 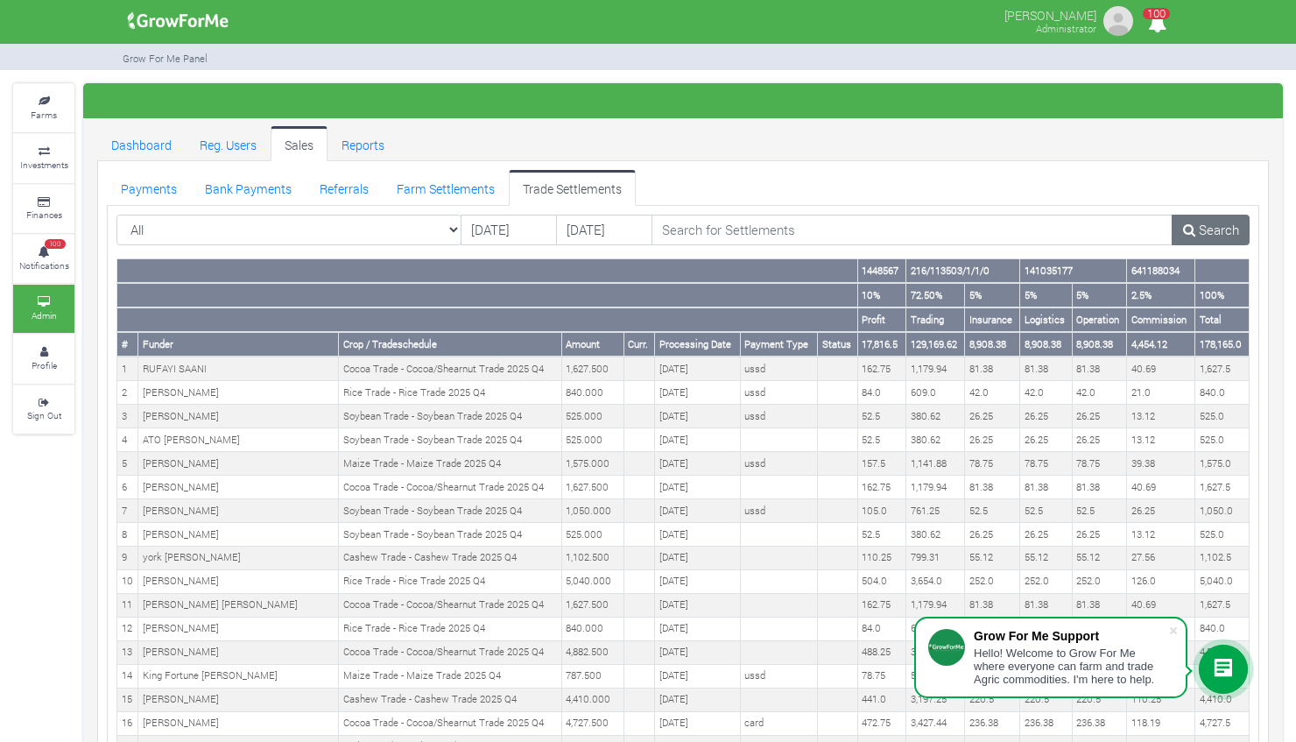 What do you see at coordinates (44, 409) in the screenshot?
I see `a: Sign Out` at bounding box center [44, 409].